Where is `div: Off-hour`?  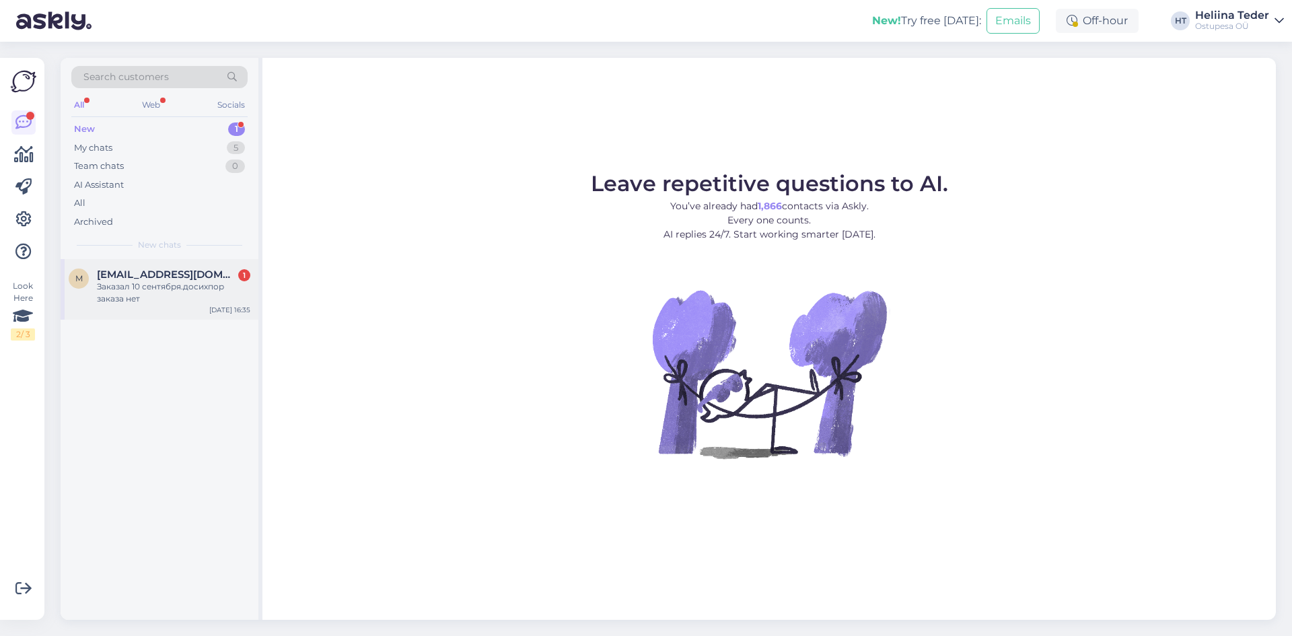
div: Off-hour is located at coordinates (1097, 21).